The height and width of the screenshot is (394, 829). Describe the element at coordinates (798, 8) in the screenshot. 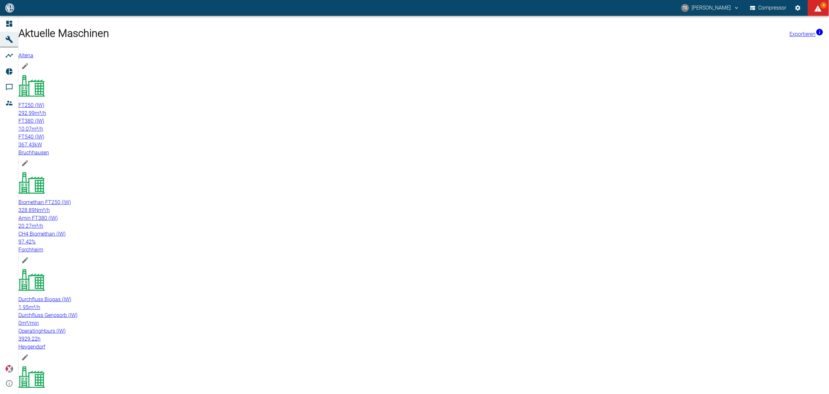

I see `button: Einstellungen` at that location.